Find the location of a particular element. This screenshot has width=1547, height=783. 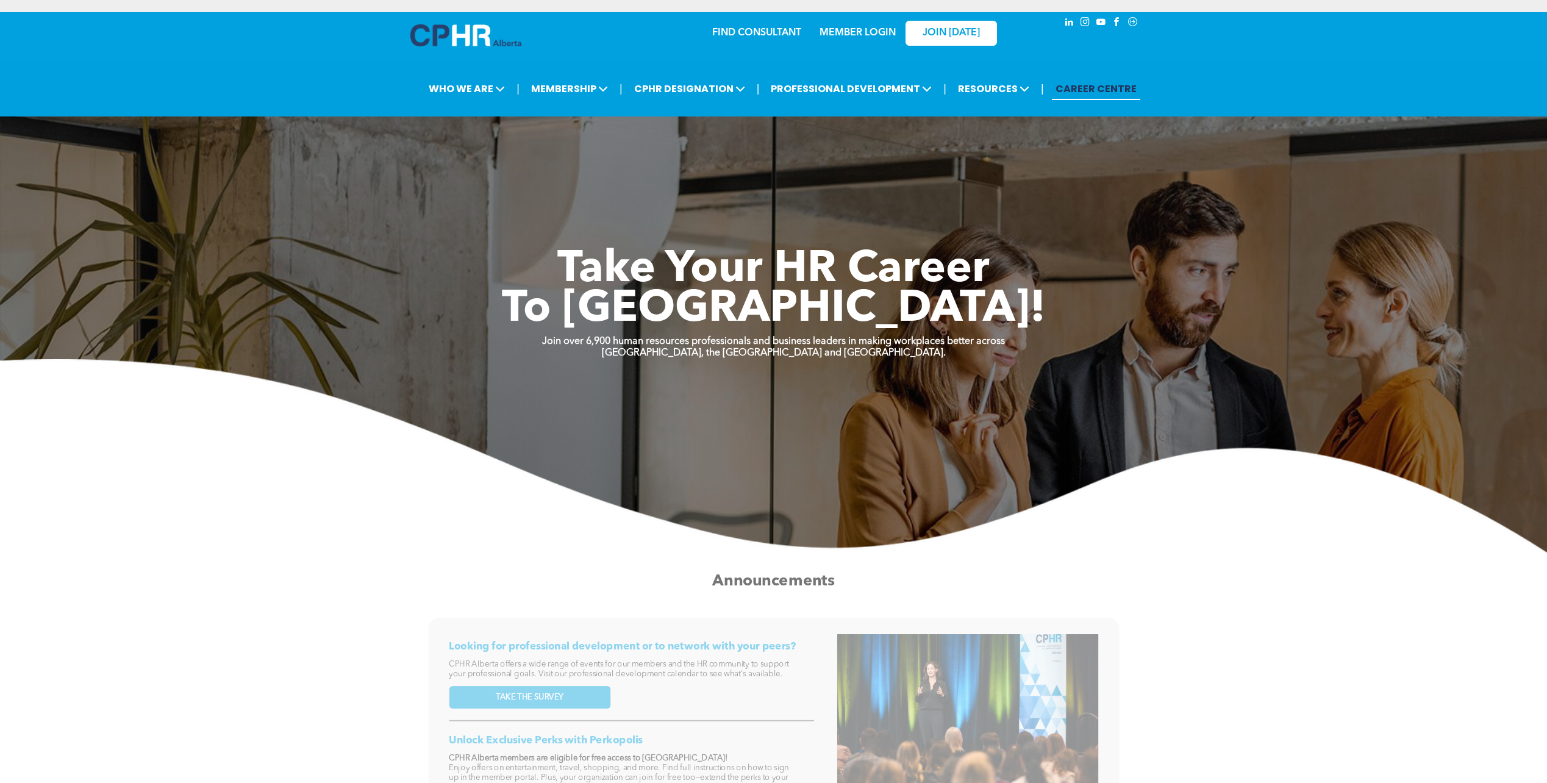

a: youtube is located at coordinates (1101, 23).